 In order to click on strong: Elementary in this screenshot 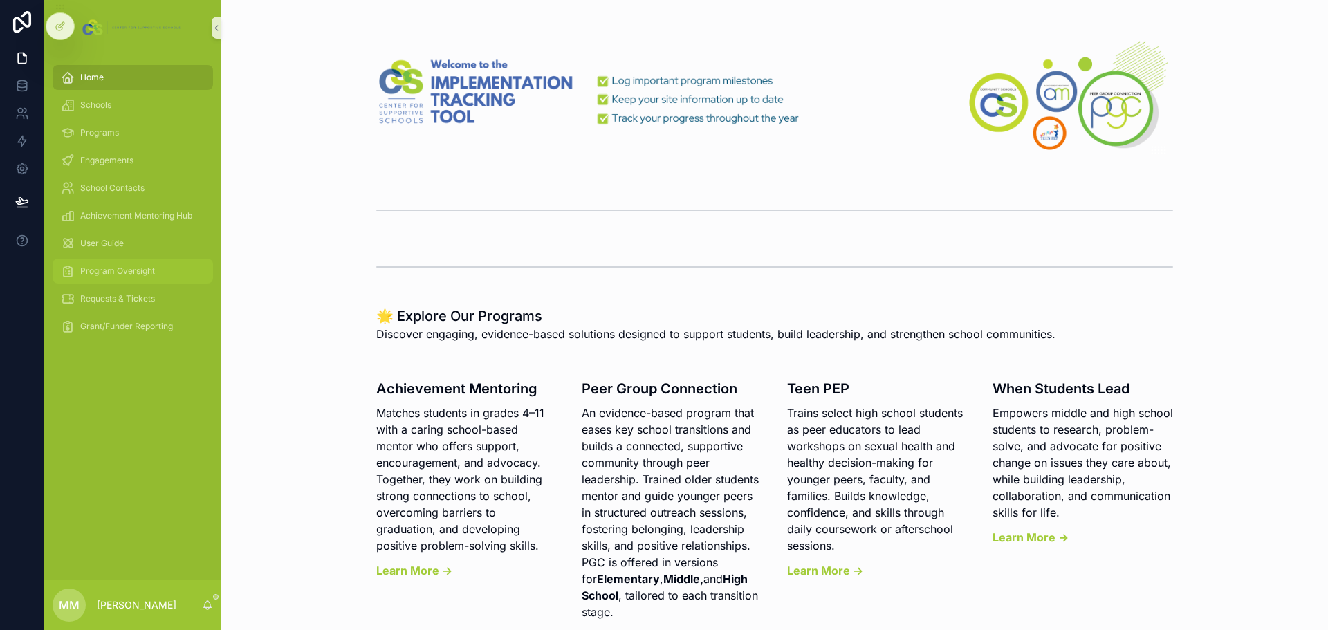, I will do `click(628, 579)`.